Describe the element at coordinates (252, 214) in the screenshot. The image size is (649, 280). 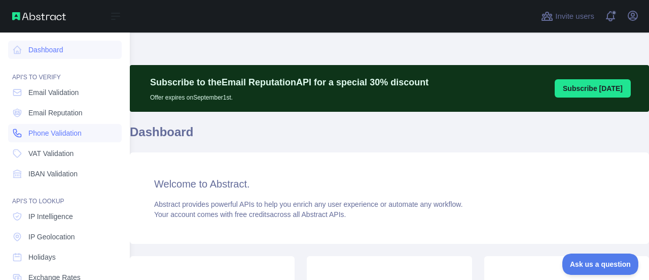
I see `span: free credits` at that location.